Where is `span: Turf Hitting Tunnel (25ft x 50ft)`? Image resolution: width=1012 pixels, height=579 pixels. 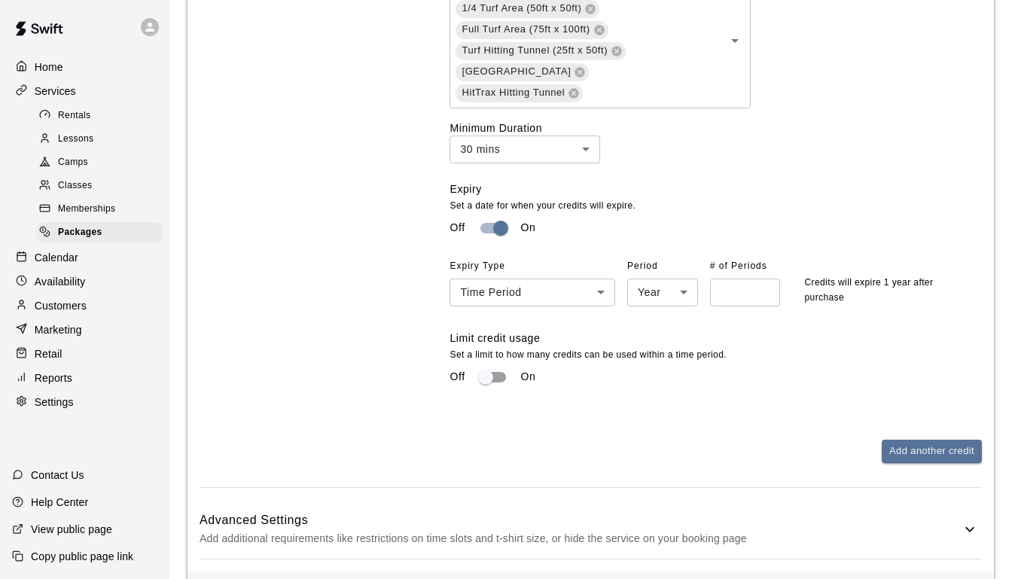
span: Turf Hitting Tunnel (25ft x 50ft) is located at coordinates (535, 50).